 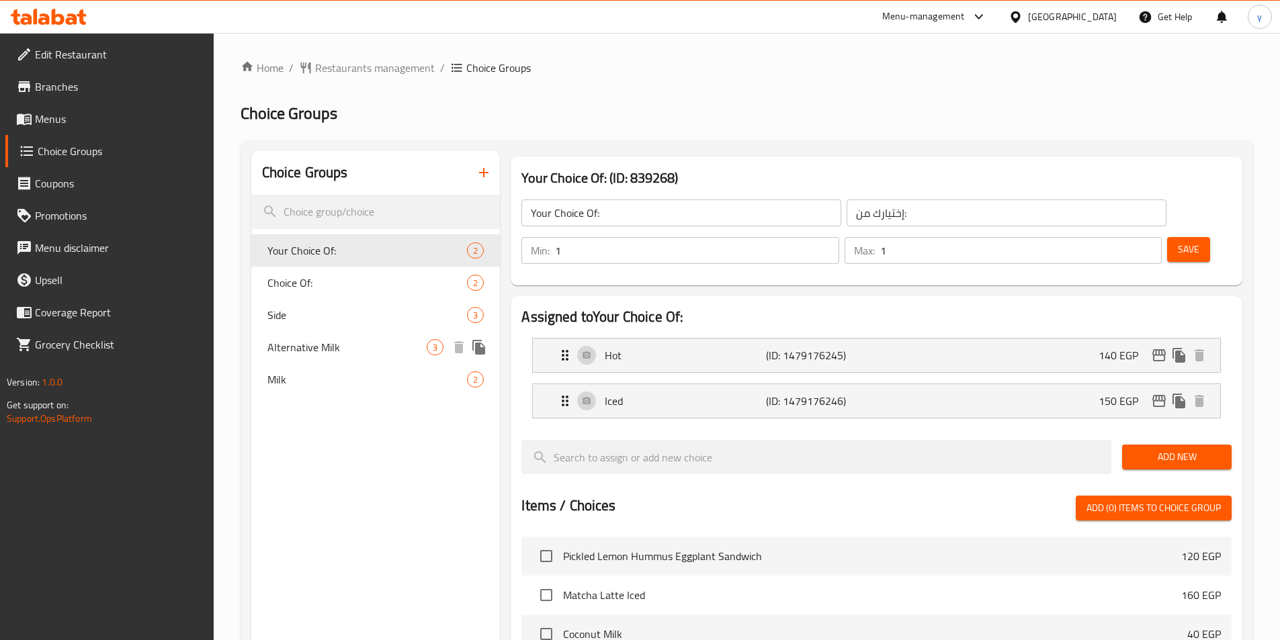 I want to click on span: Add (0) items to choice group, so click(x=1153, y=508).